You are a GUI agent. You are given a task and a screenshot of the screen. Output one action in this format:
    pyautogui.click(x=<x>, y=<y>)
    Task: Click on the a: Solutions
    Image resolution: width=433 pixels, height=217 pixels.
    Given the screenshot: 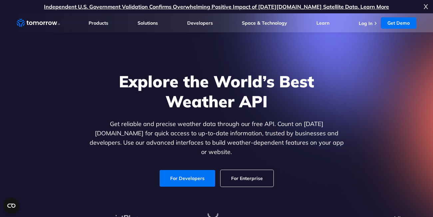 What is the action you would take?
    pyautogui.click(x=147, y=23)
    